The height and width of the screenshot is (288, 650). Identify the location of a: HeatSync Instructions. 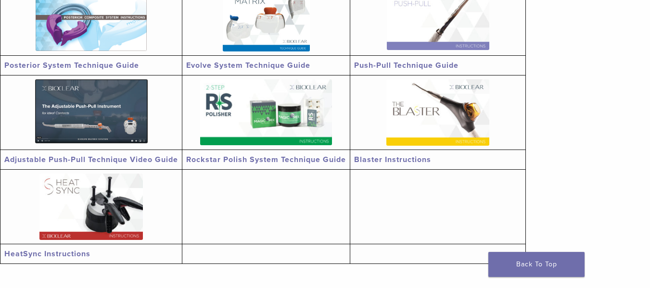
(47, 254).